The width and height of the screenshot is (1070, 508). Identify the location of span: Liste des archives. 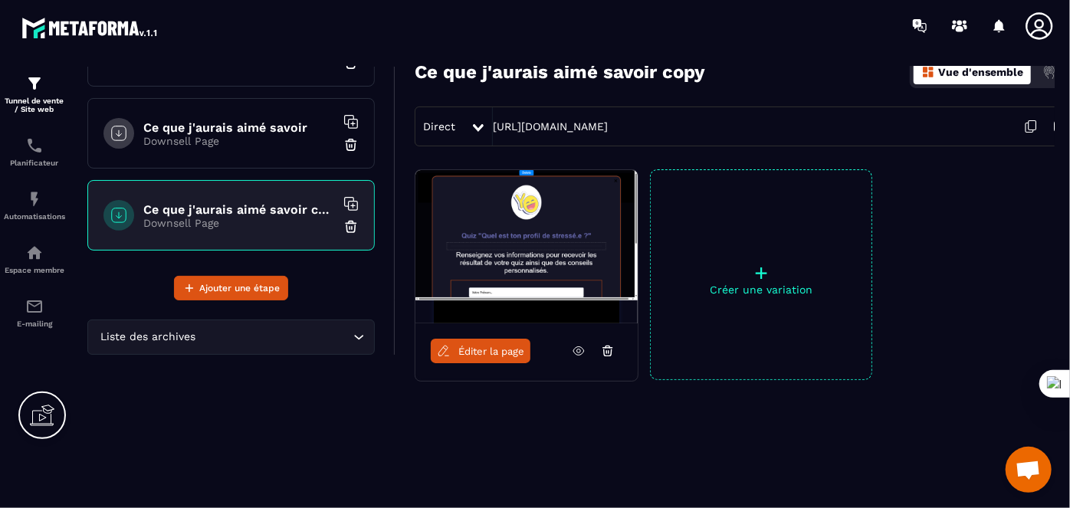
(148, 337).